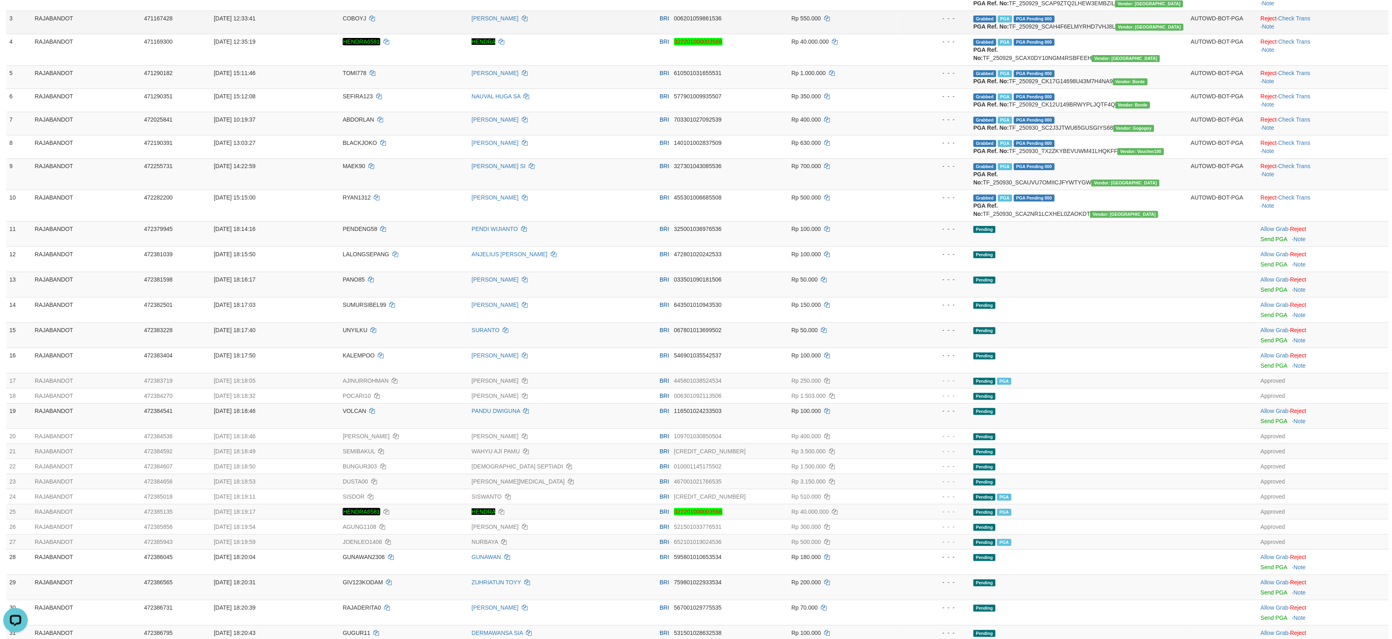 This screenshot has height=639, width=1392. I want to click on a: HENDRA, so click(483, 42).